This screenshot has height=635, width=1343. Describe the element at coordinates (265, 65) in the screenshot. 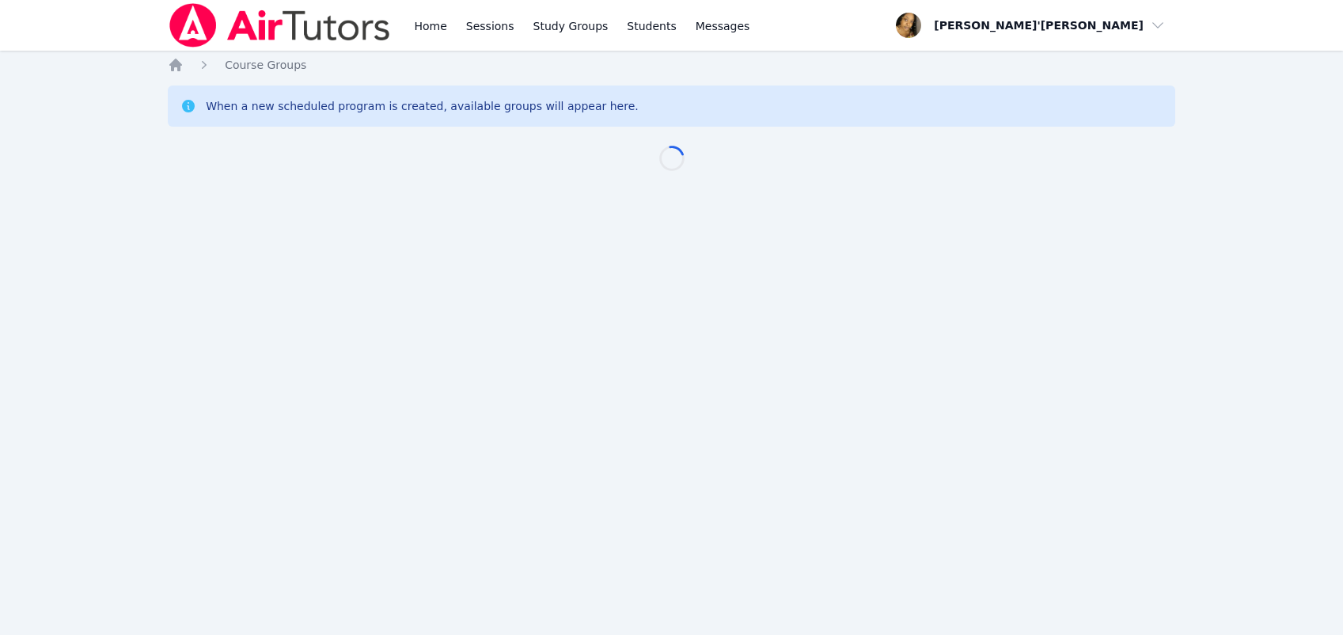

I see `span: Course Groups` at that location.